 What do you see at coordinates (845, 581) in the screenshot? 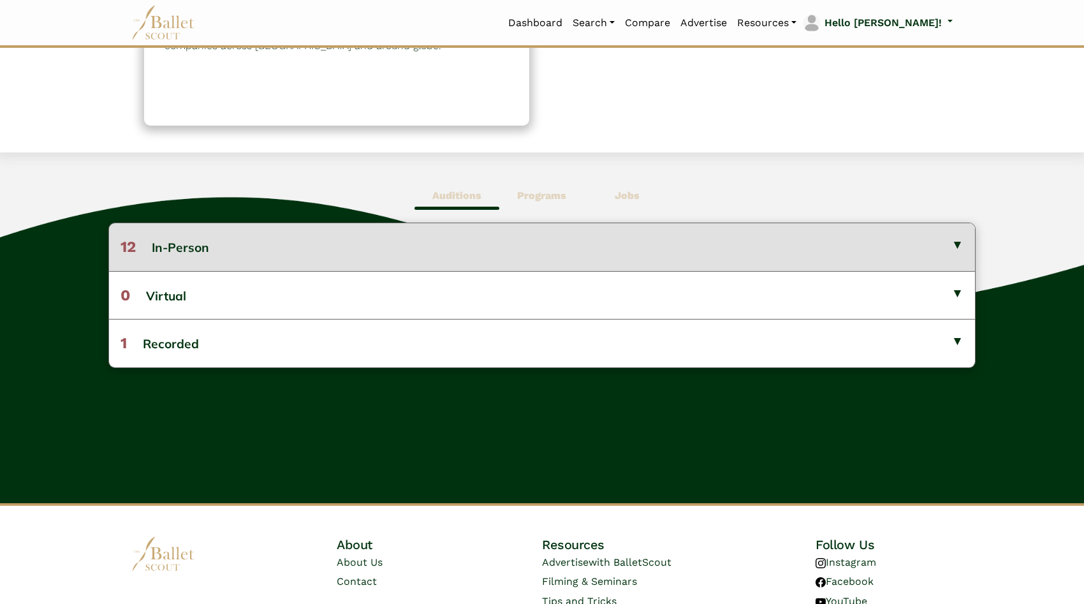
I see `a: Facebook` at bounding box center [845, 581].